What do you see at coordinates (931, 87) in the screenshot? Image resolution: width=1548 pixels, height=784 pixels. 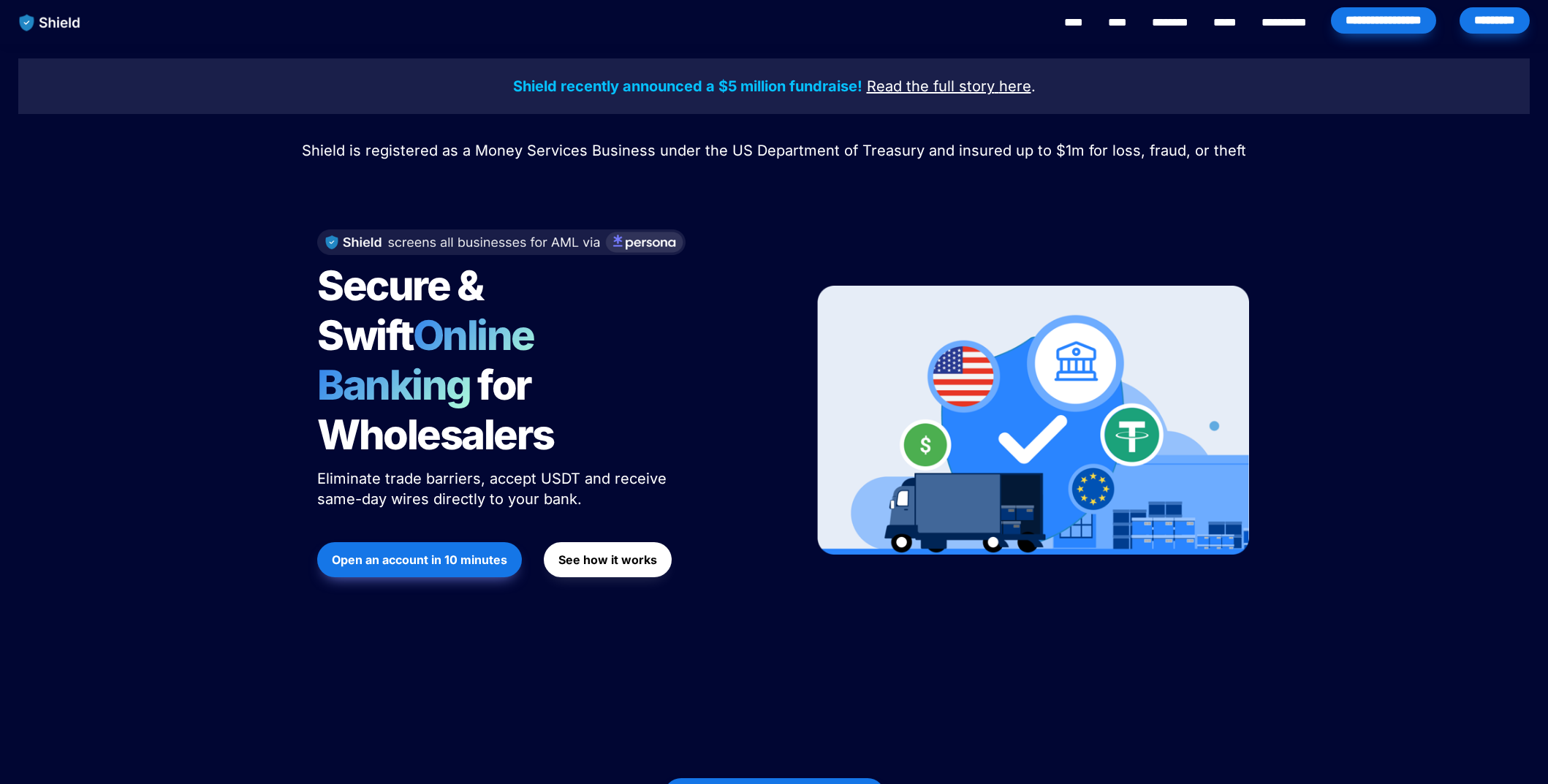 I see `a: Read the full story` at bounding box center [931, 87].